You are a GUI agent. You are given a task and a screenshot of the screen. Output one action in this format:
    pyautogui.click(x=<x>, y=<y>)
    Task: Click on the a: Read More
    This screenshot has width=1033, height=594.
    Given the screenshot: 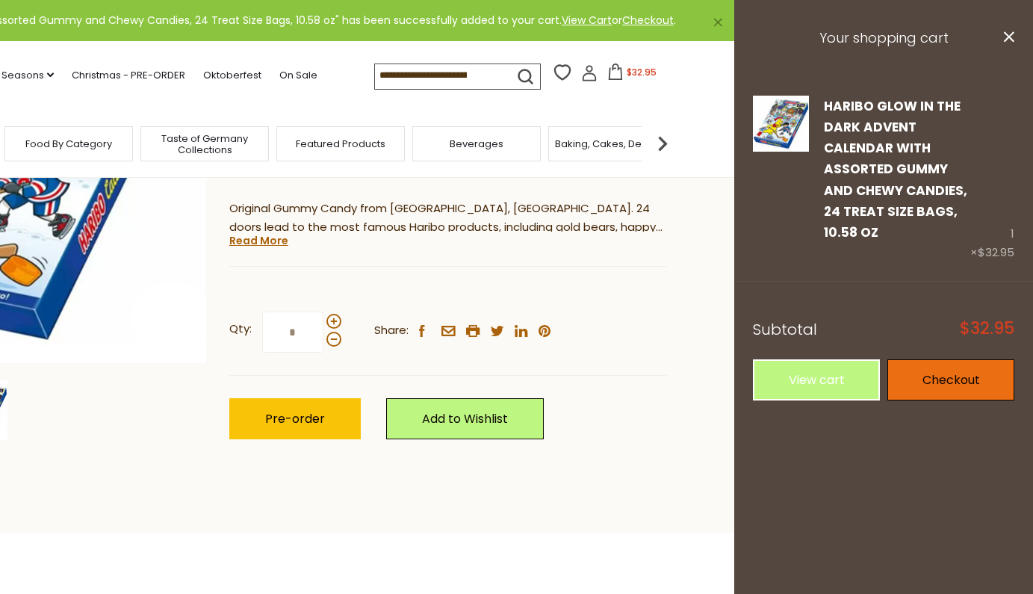 What is the action you would take?
    pyautogui.click(x=258, y=241)
    